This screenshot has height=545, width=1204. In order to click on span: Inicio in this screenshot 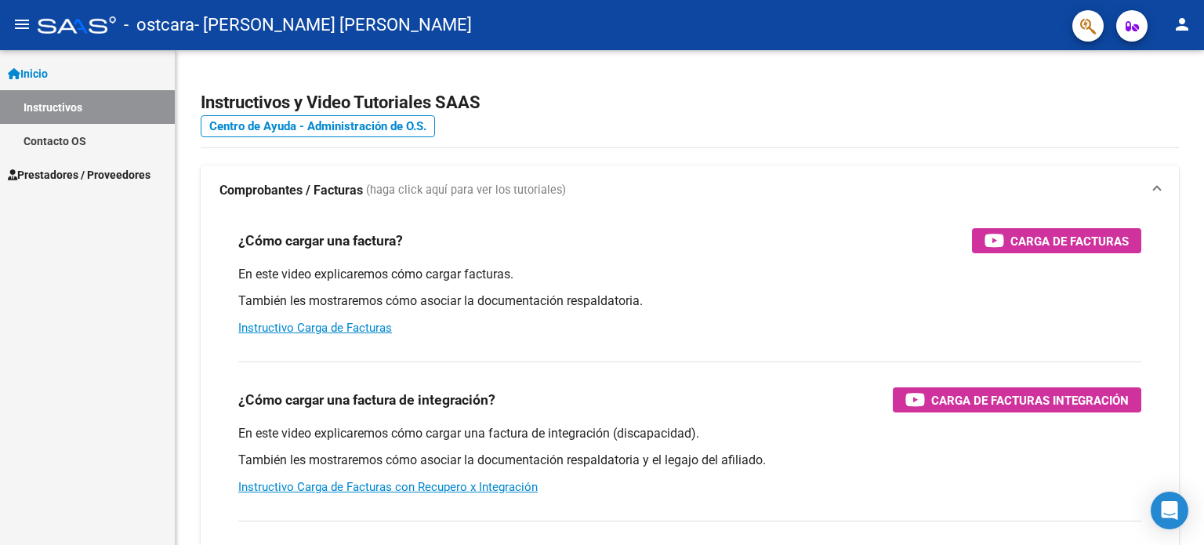, I will do `click(27, 74)`.